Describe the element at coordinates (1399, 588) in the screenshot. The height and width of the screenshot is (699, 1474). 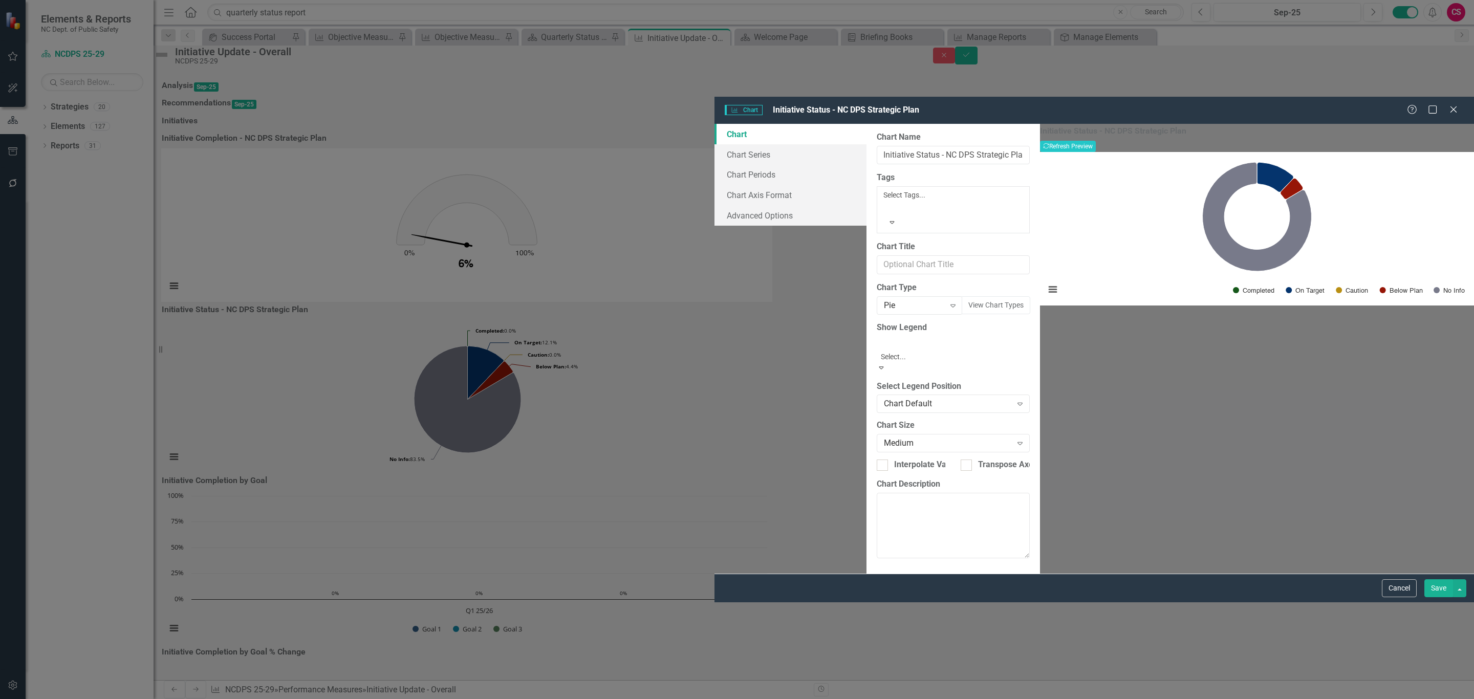
I see `button: Cancel` at that location.